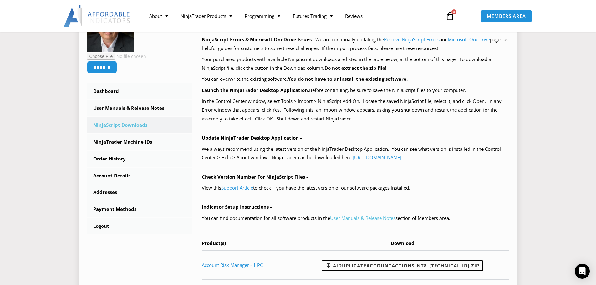 Image resolution: width=596 pixels, height=285 pixels. Describe the element at coordinates (252, 138) in the screenshot. I see `b: Update NinjaTrader Desktop Application –` at that location.